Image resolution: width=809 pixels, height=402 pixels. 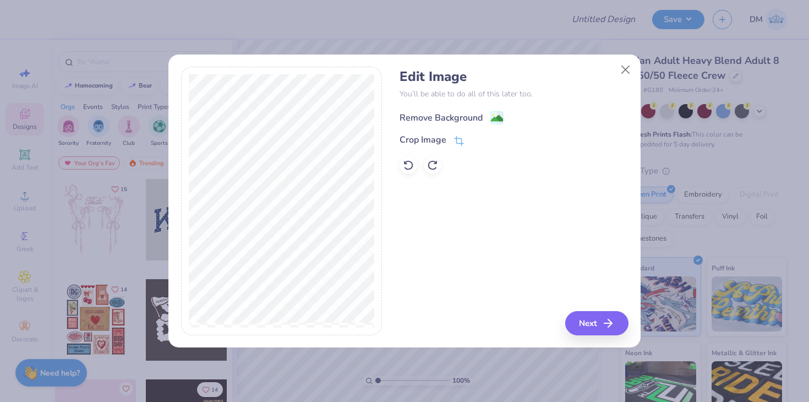 I want to click on button: Close, so click(x=625, y=69).